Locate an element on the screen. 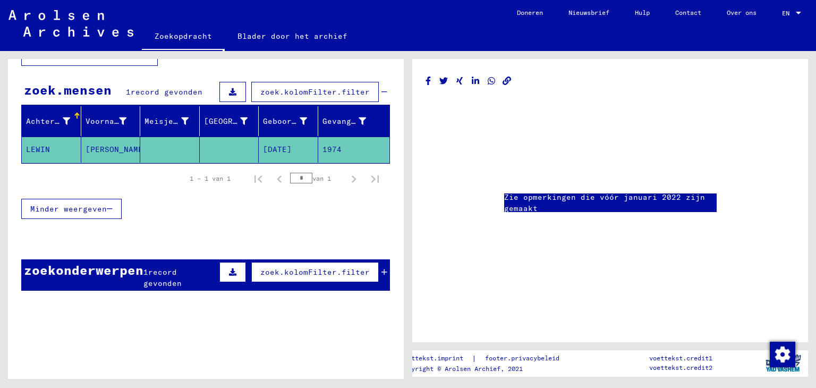 This screenshot has width=816, height=388. font: voettekst.credit1 is located at coordinates (680, 357).